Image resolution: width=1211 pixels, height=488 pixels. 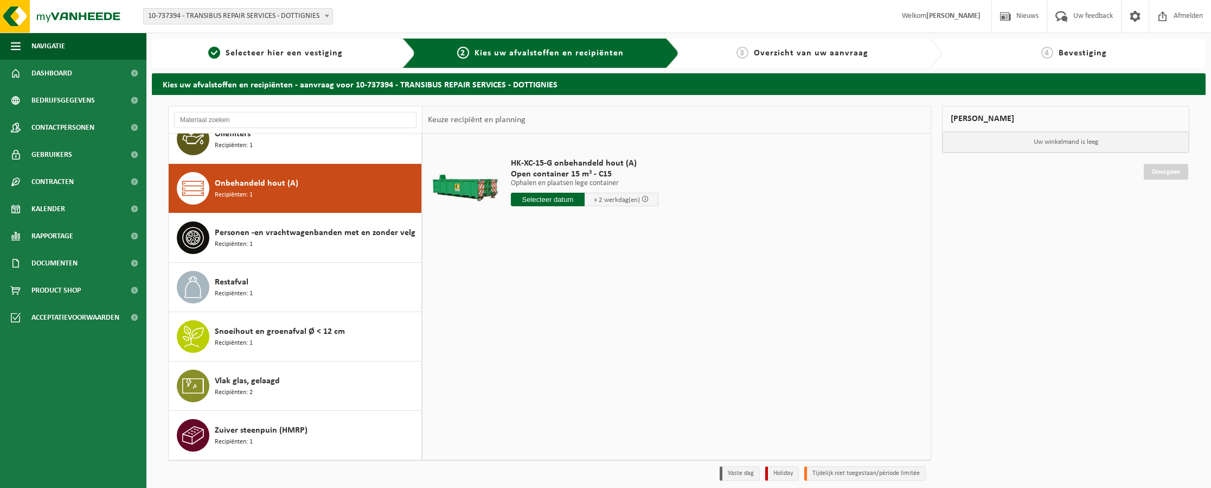 I want to click on span: Kies uw afvalstoffen en recipiënten, so click(x=549, y=53).